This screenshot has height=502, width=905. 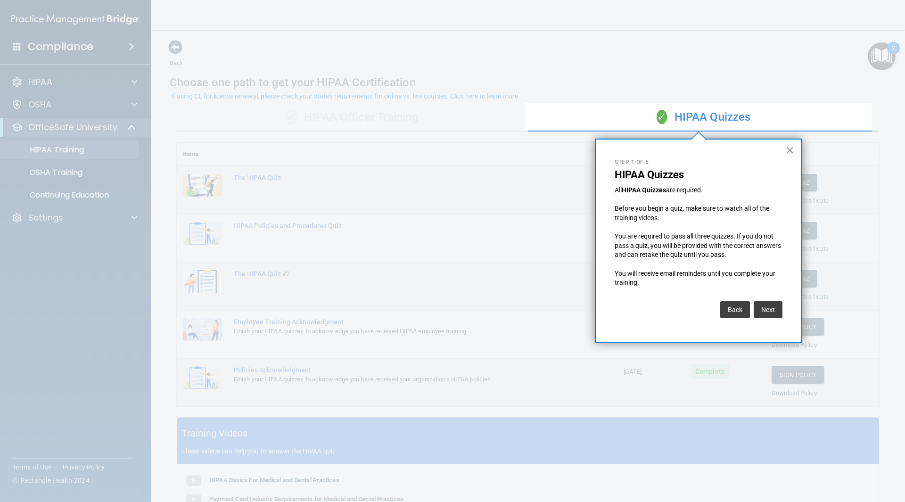 What do you see at coordinates (698, 278) in the screenshot?
I see `p: You will receive email reminders until you complete your training.` at bounding box center [698, 278].